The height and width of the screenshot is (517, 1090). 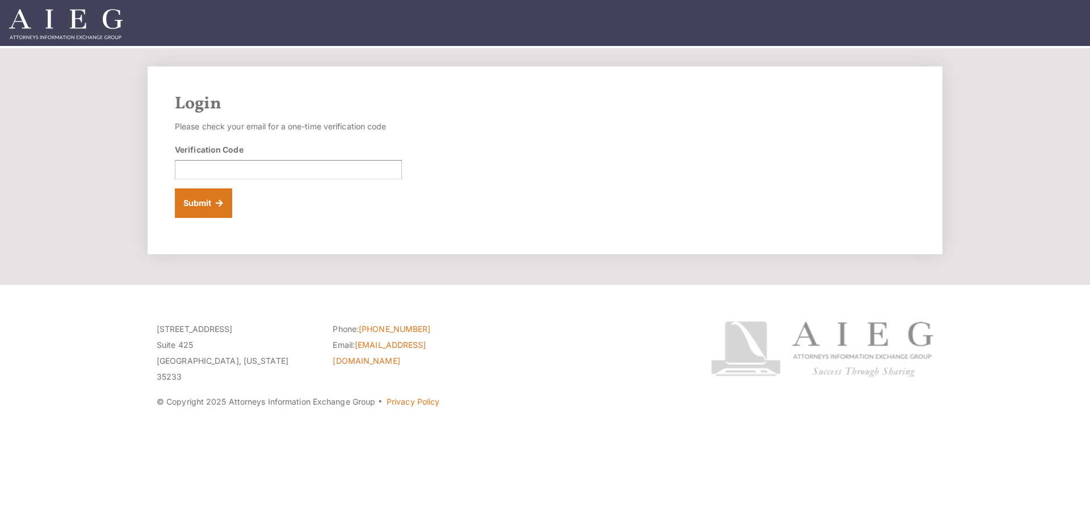 What do you see at coordinates (822, 349) in the screenshot?
I see `img: Attorneys Information Exchange Group logo` at bounding box center [822, 349].